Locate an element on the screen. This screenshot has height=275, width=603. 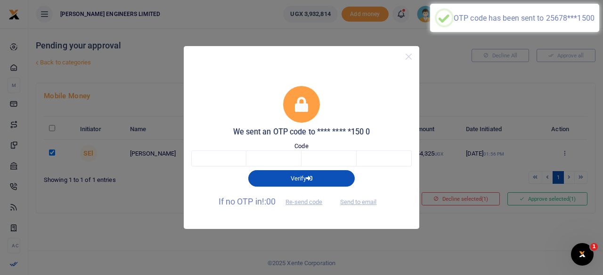
label: Code is located at coordinates (301, 146).